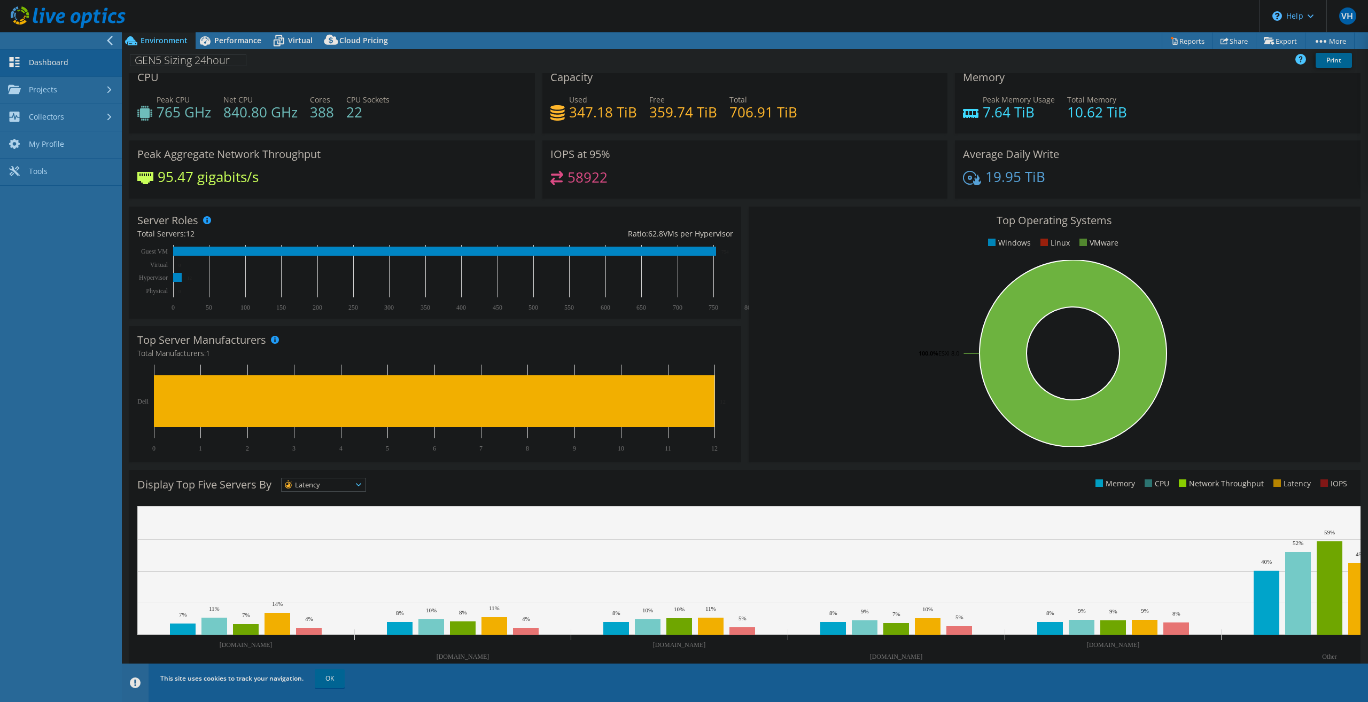 The height and width of the screenshot is (702, 1368). I want to click on a: OK, so click(330, 679).